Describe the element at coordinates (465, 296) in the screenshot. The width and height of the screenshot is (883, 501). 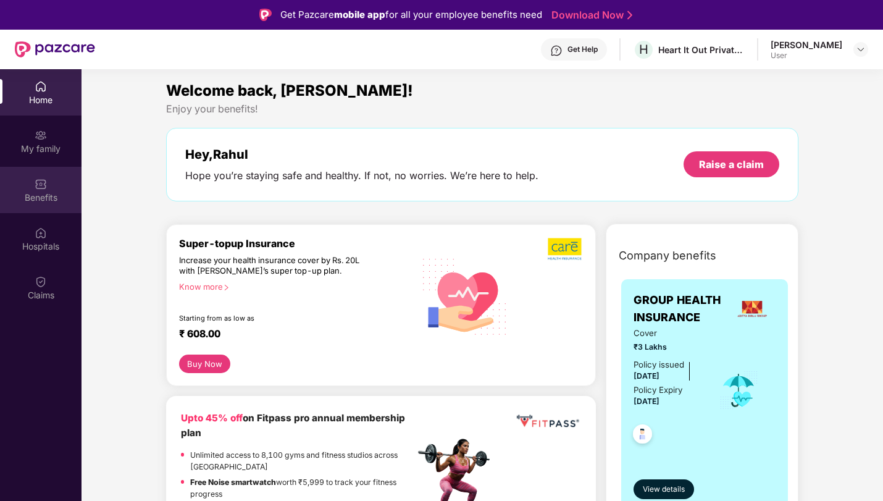
I see `img: svg+xml;base64,PHN2ZyB4bWxucz0iaHR0cDovL3d3dy53My5vcmcvMjAwMC9zdmciIHhtbG5zOnhsaW5rPSJodHRwOi8vd3...` at that location.